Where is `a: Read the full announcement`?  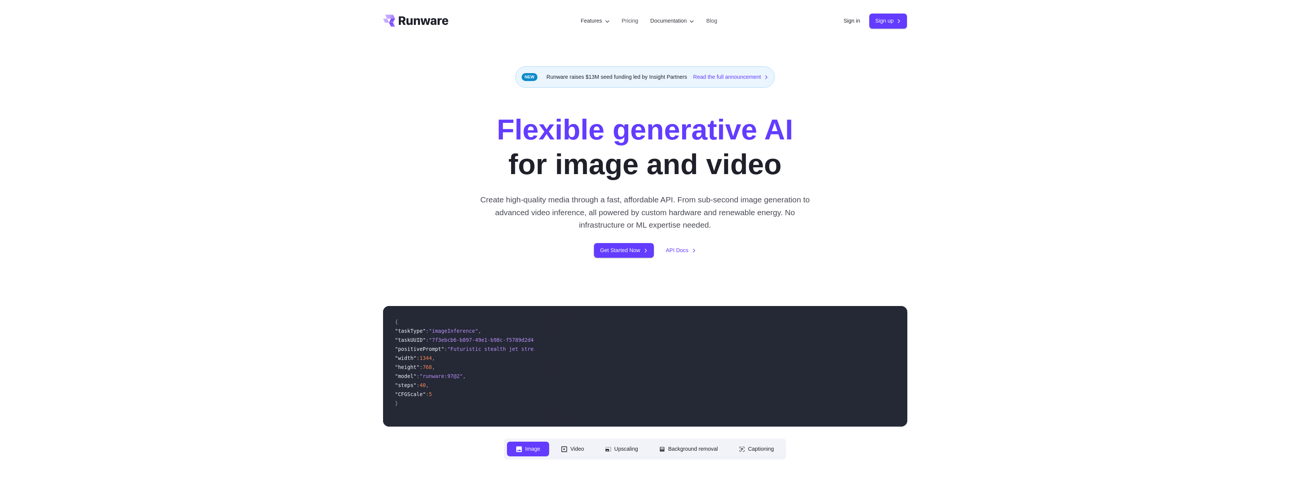
a: Read the full announcement is located at coordinates (731, 77).